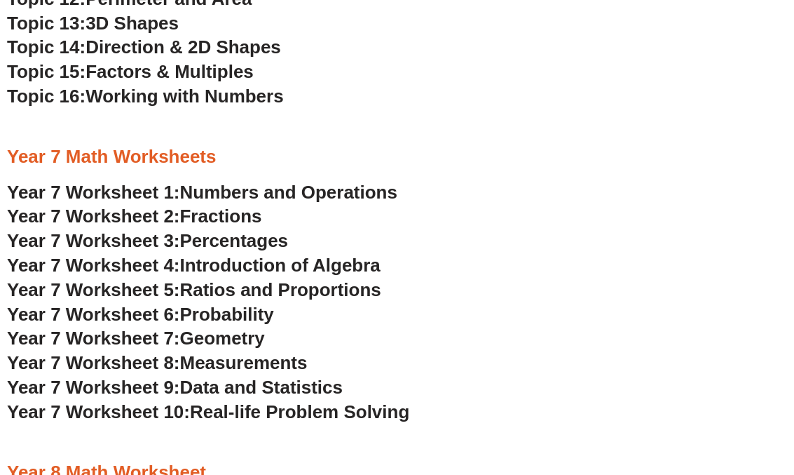 The image size is (794, 475). Describe the element at coordinates (144, 47) in the screenshot. I see `a: Topic 14:Direction & 2D Shapes` at that location.